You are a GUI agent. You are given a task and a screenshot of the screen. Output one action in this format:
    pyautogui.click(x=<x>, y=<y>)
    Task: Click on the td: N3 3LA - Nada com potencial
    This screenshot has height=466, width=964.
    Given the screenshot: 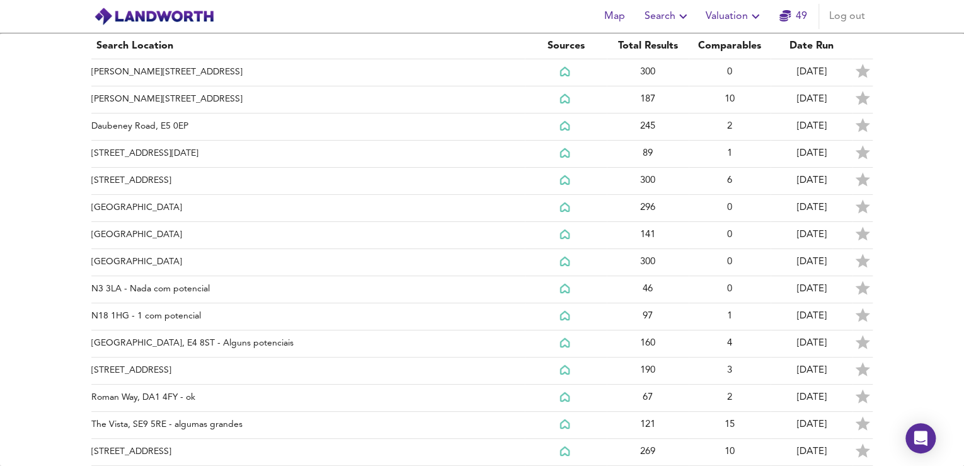 What is the action you would take?
    pyautogui.click(x=308, y=289)
    